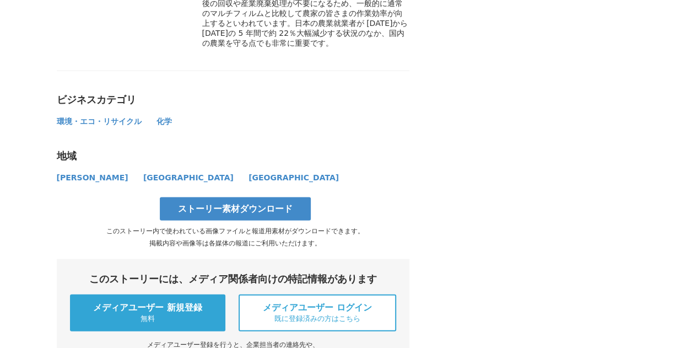  I want to click on div: このストーリーには、メディア関係者向けの特記情報があります, so click(233, 279).